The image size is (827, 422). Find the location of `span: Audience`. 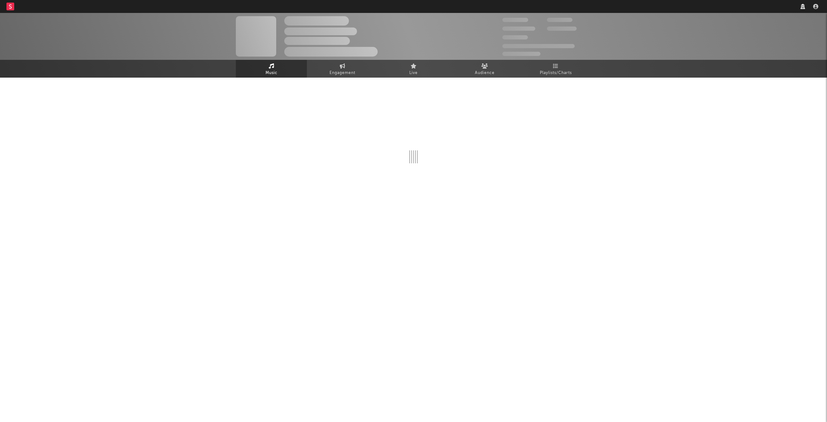

span: Audience is located at coordinates (485, 73).